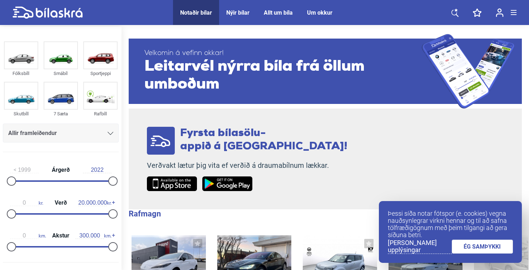  Describe the element at coordinates (61, 73) in the screenshot. I see `div: Smábíl` at that location.